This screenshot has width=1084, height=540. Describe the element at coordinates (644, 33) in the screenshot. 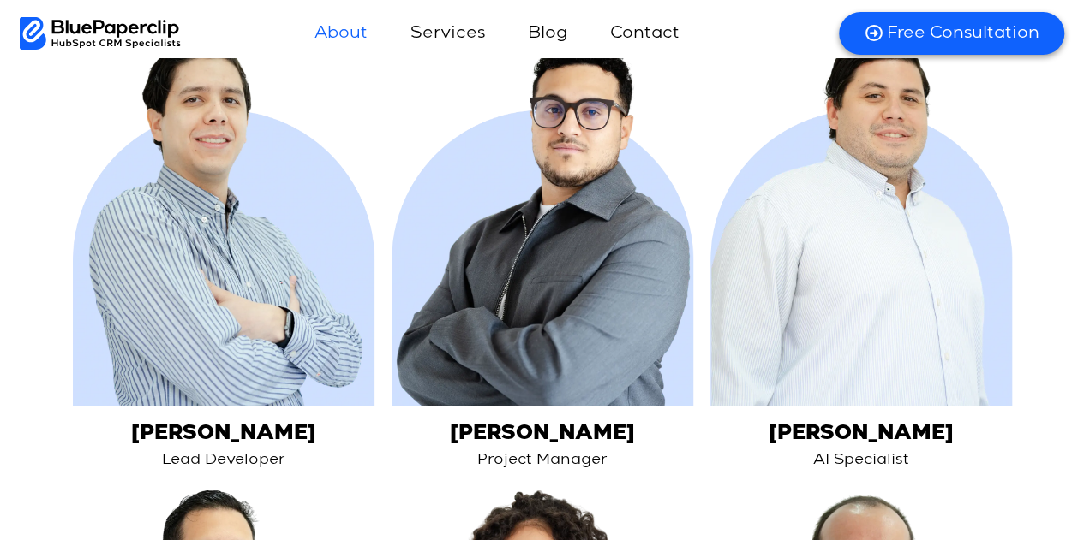

I see `a: Contact` at that location.